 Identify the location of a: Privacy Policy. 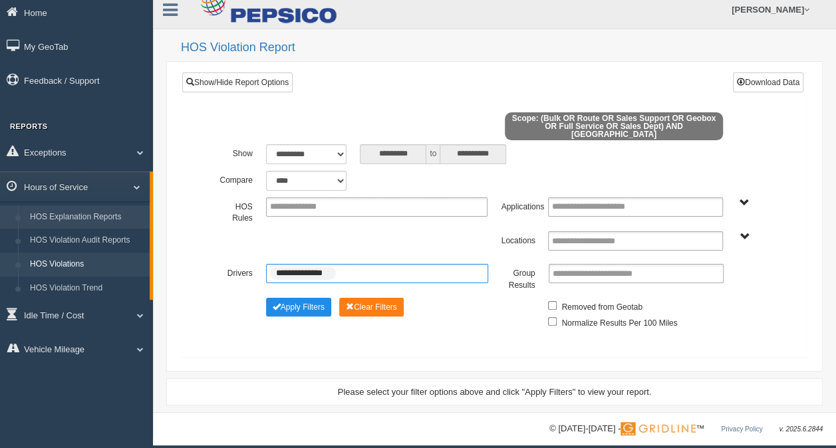
(742, 429).